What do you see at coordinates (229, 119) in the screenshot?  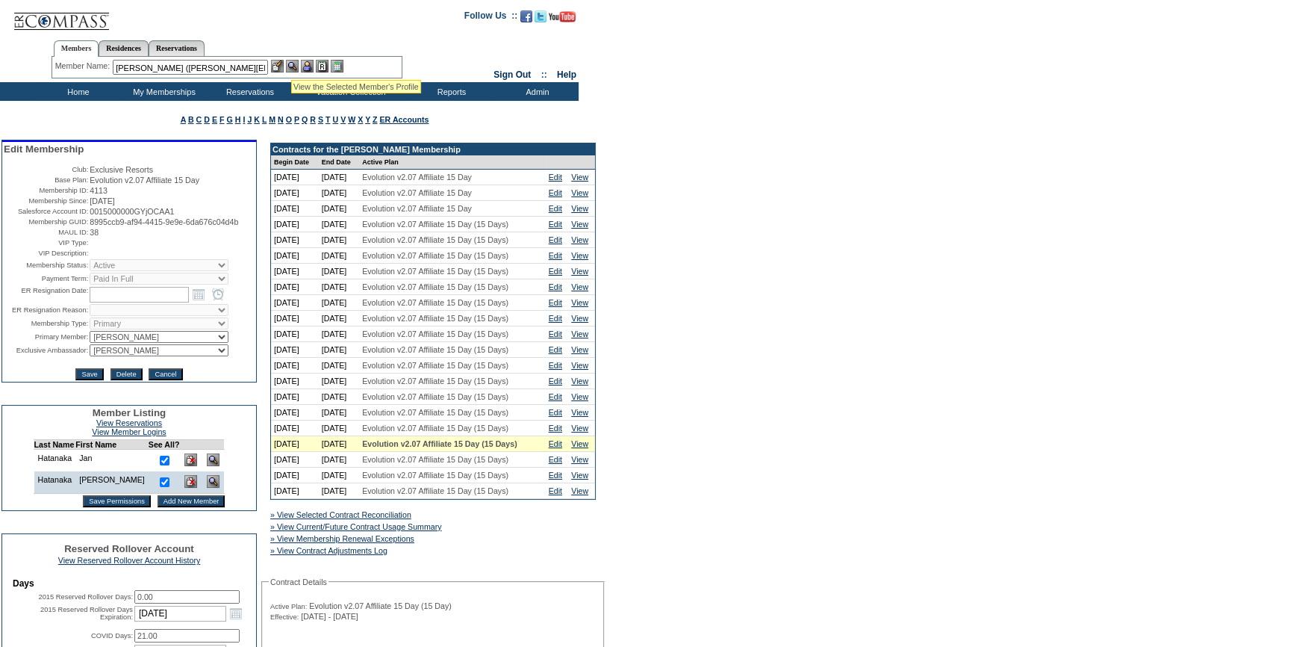 I see `a: G` at bounding box center [229, 119].